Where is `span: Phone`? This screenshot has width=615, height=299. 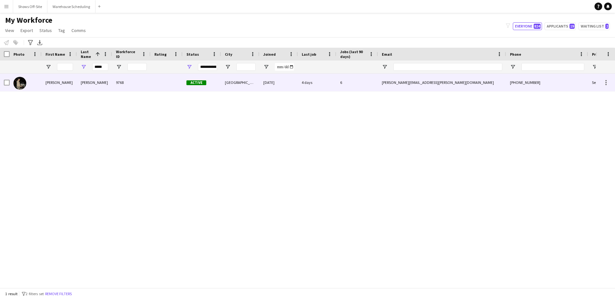 span: Phone is located at coordinates (515, 54).